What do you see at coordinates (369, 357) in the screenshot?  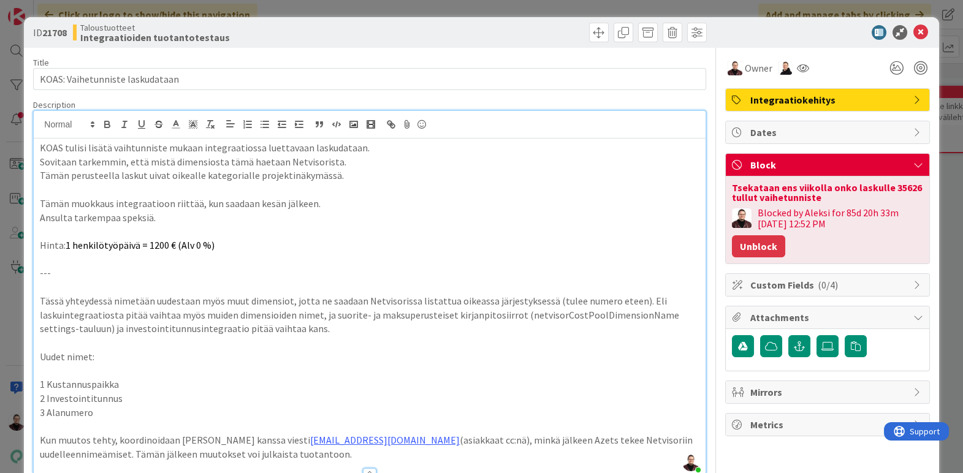 I see `p: Uudet nimet:` at bounding box center [369, 357].